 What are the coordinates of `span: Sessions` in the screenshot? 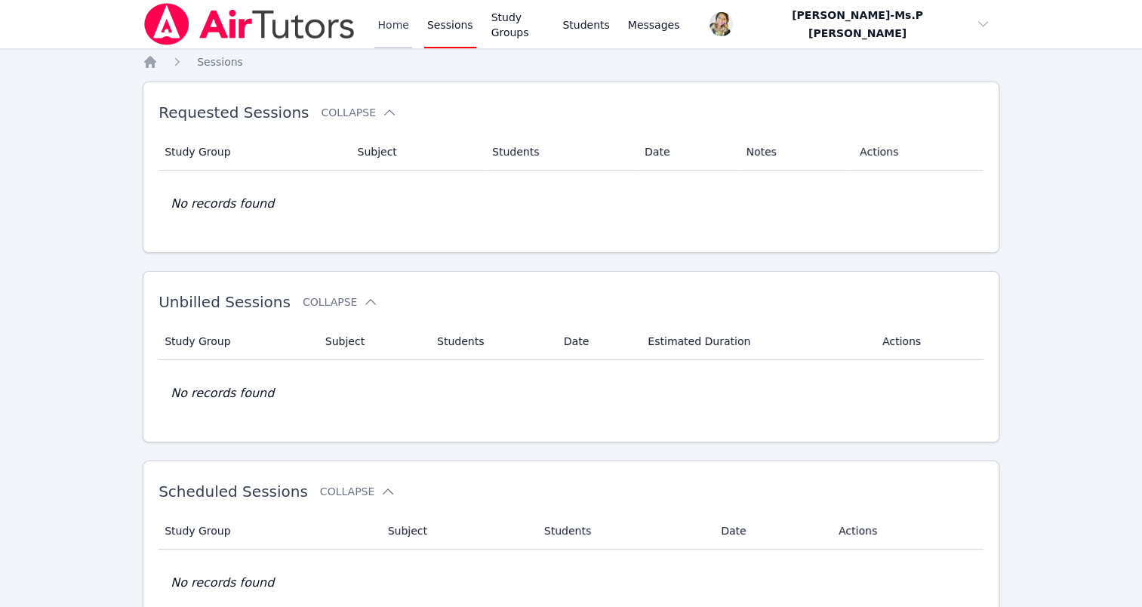 It's located at (220, 62).